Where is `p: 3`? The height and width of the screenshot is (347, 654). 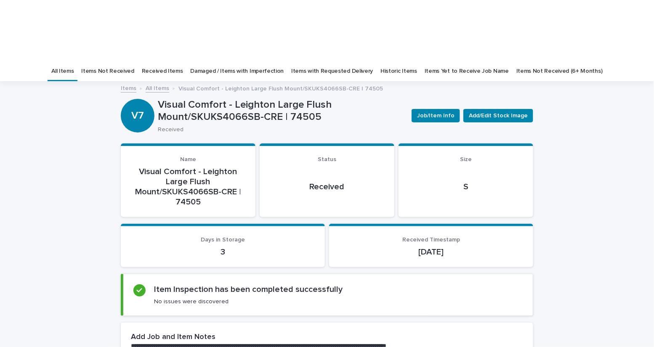
p: 3 is located at coordinates (223, 252).